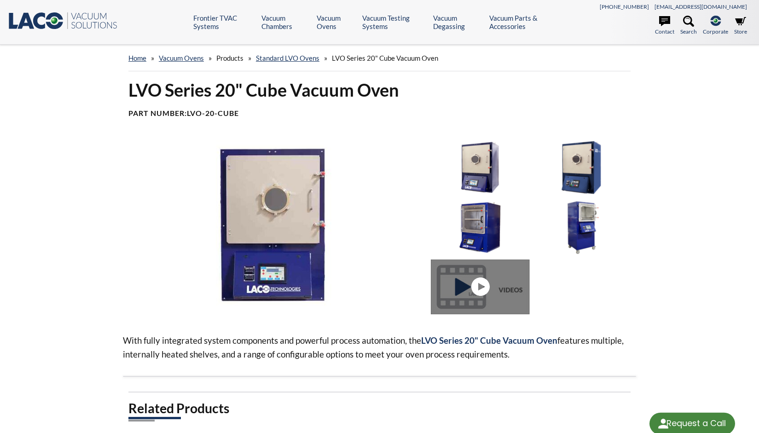 This screenshot has width=759, height=433. I want to click on a: Search, so click(689, 26).